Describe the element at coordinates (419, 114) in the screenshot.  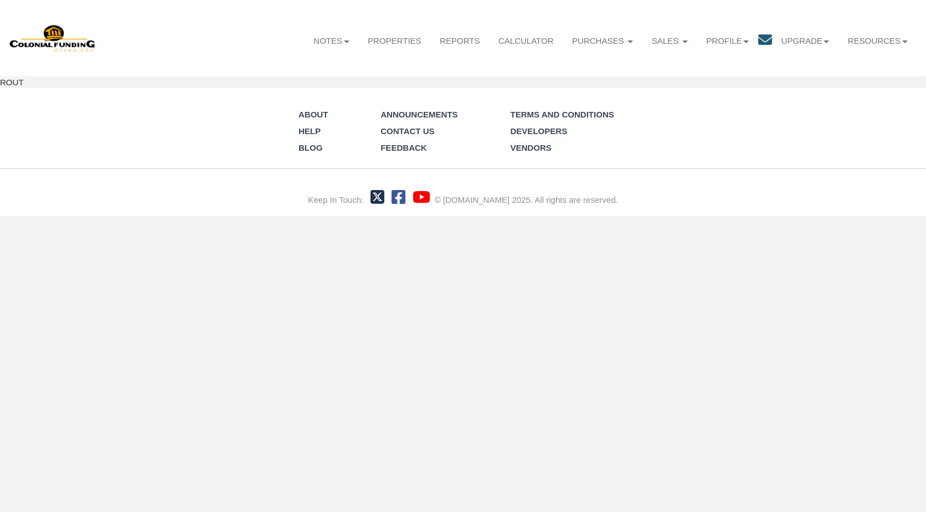
I see `span: Announcements` at that location.